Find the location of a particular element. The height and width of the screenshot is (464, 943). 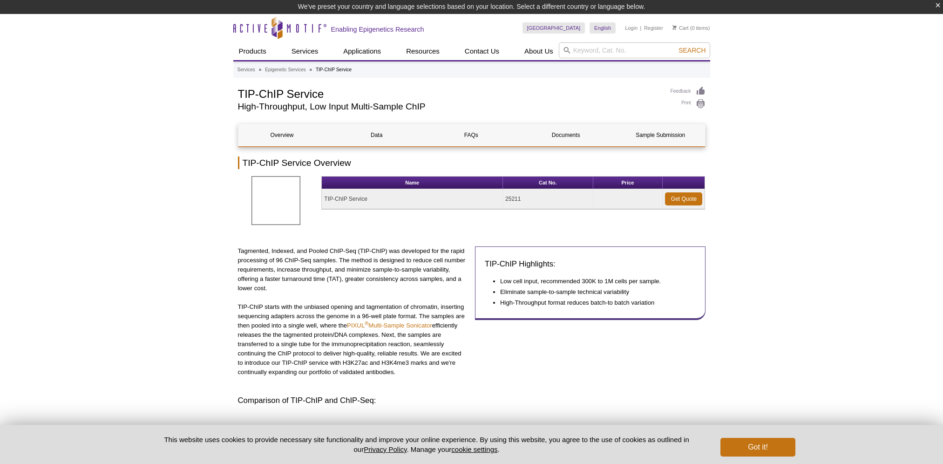

a: Overview is located at coordinates (282, 135).